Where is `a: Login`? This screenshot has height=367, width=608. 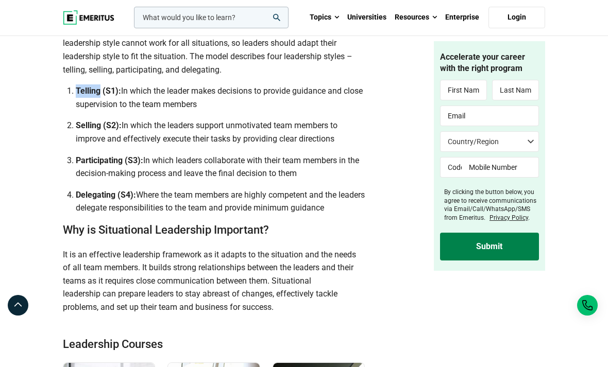 a: Login is located at coordinates (517, 18).